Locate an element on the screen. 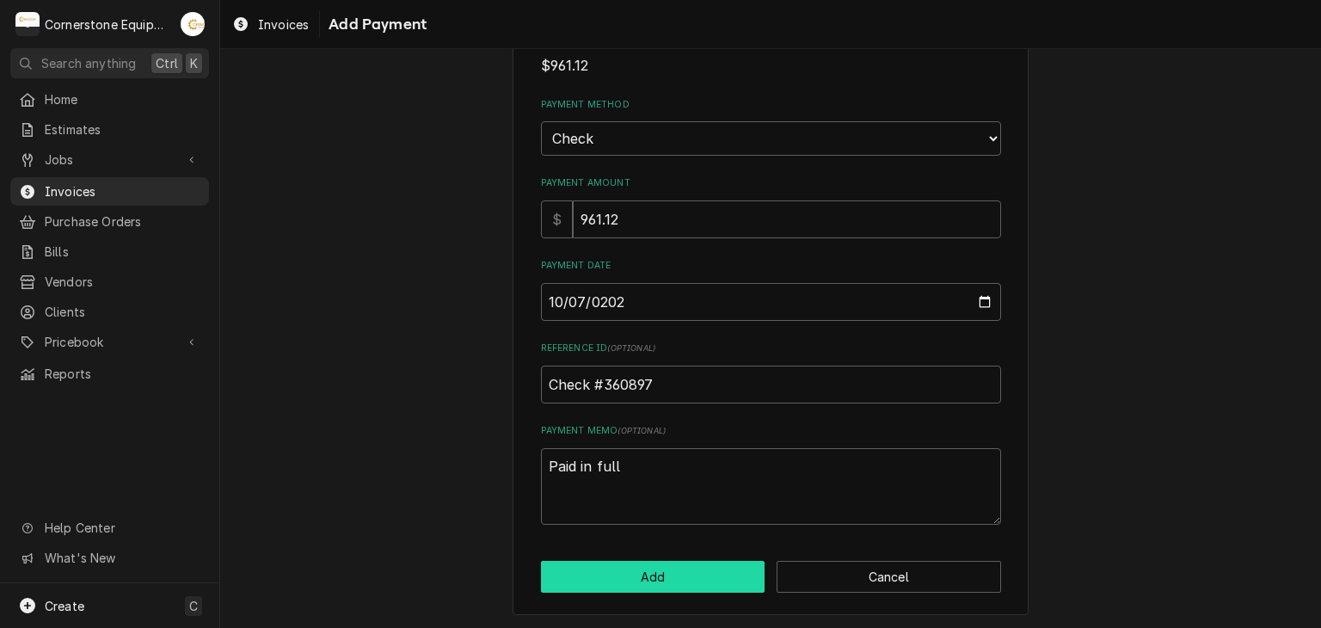 The width and height of the screenshot is (1321, 628). a: Bills is located at coordinates (109, 251).